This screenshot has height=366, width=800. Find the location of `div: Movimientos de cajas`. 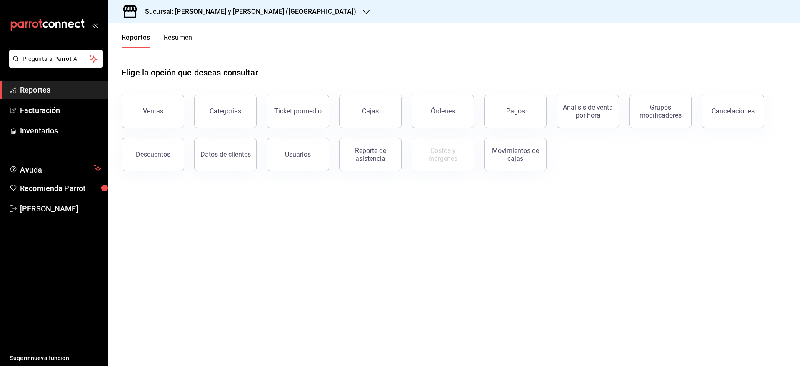

div: Movimientos de cajas is located at coordinates (515, 154).